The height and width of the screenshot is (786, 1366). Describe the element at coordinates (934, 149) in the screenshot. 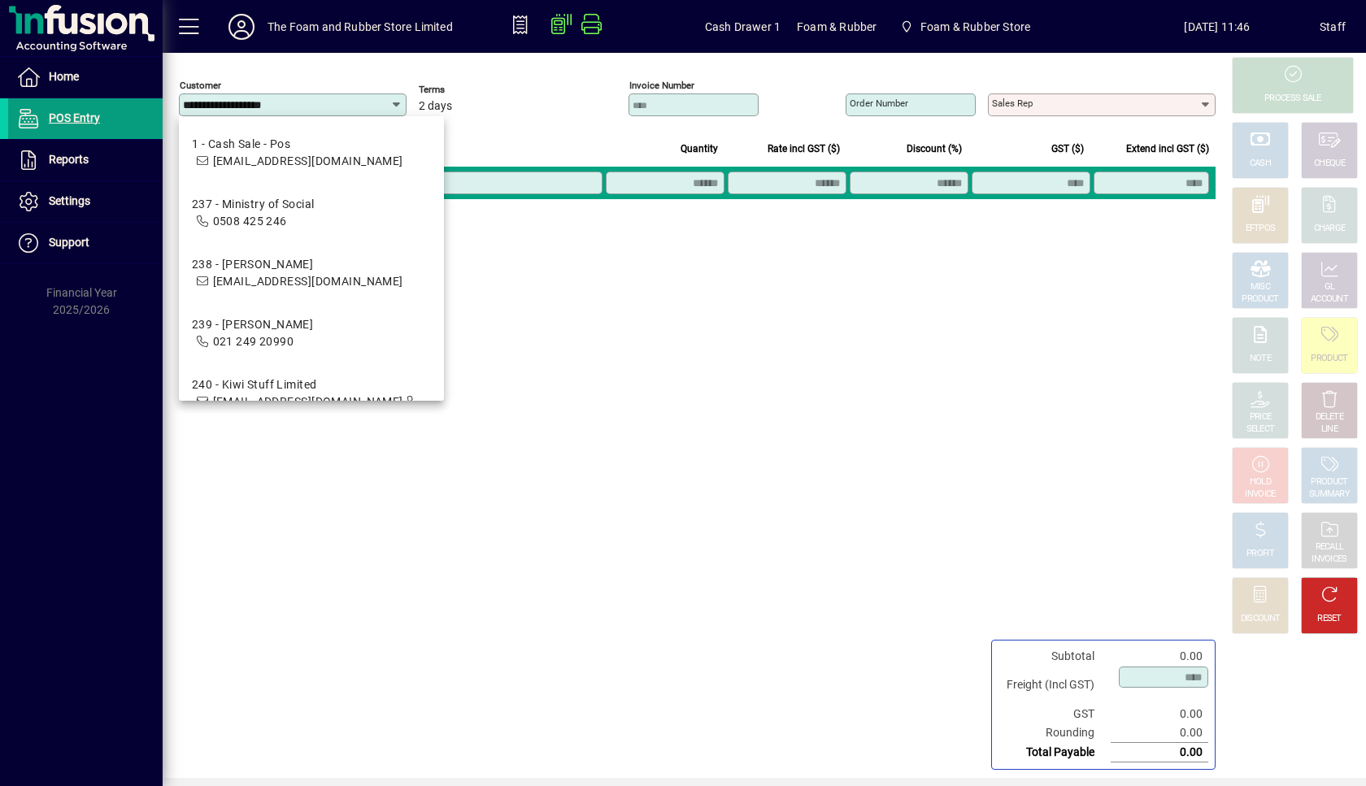

I see `span: Discount (%)` at that location.